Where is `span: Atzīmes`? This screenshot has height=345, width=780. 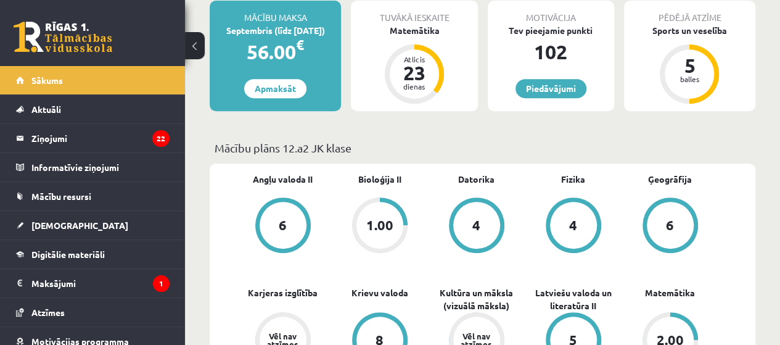 span: Atzīmes is located at coordinates (48, 312).